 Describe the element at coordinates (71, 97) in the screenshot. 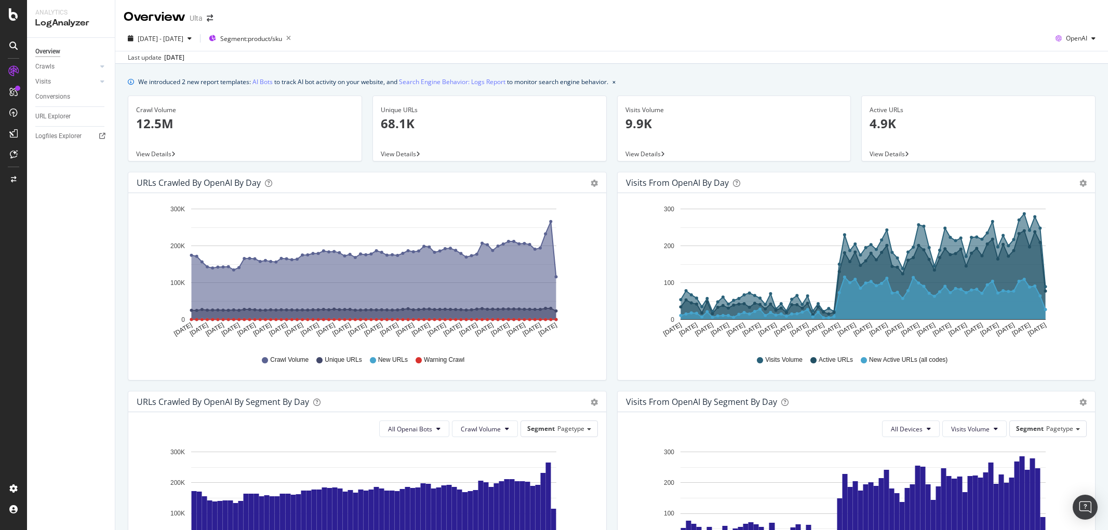

I see `a: Conversions` at that location.